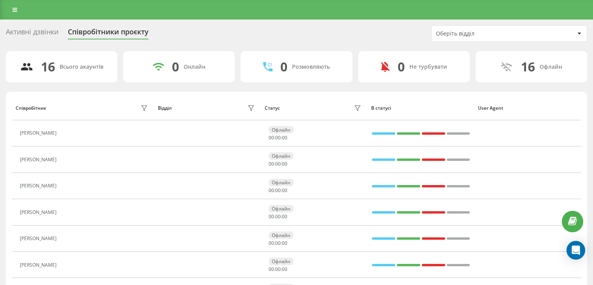 The height and width of the screenshot is (285, 593). Describe the element at coordinates (272, 108) in the screenshot. I see `div: Статус` at that location.